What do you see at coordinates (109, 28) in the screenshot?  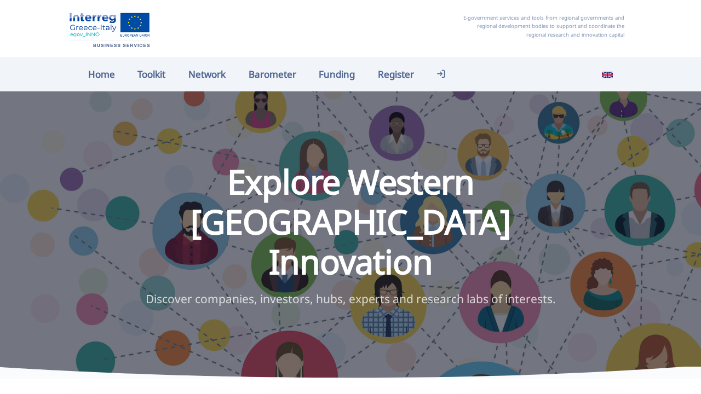 I see `img: Home` at bounding box center [109, 28].